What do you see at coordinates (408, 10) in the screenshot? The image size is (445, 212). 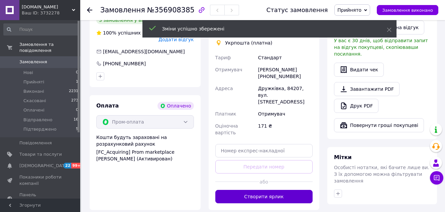 I see `button: Замовлення виконано` at bounding box center [408, 10].